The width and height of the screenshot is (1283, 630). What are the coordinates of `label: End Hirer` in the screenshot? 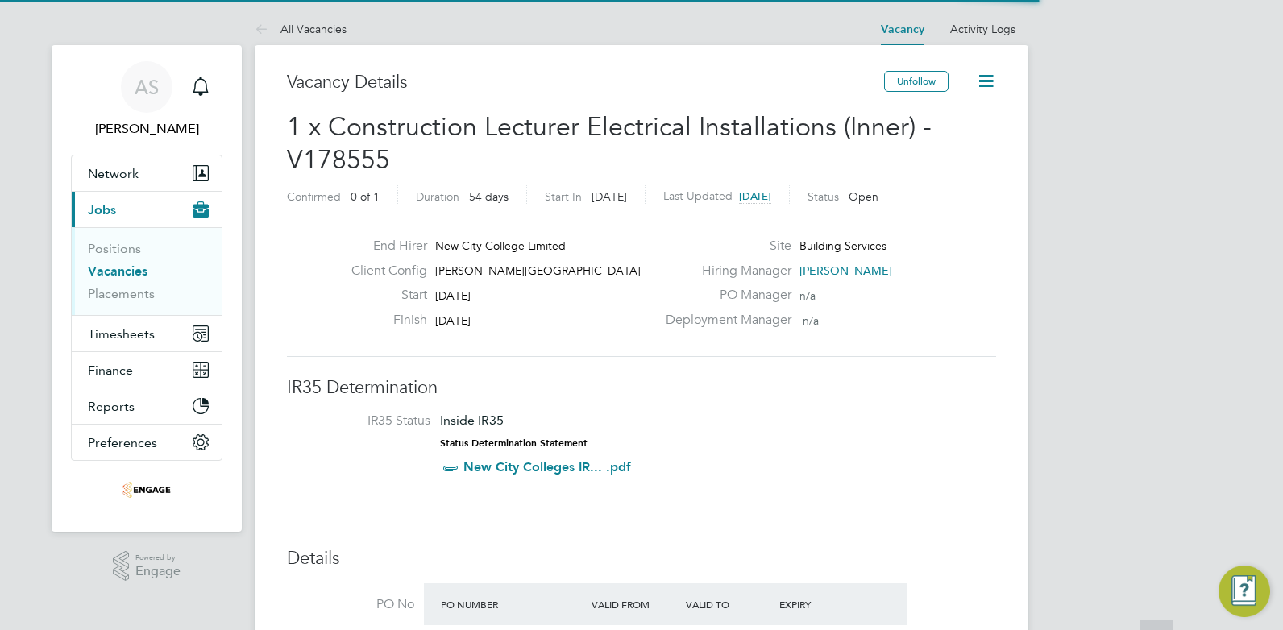 It's located at (383, 246).